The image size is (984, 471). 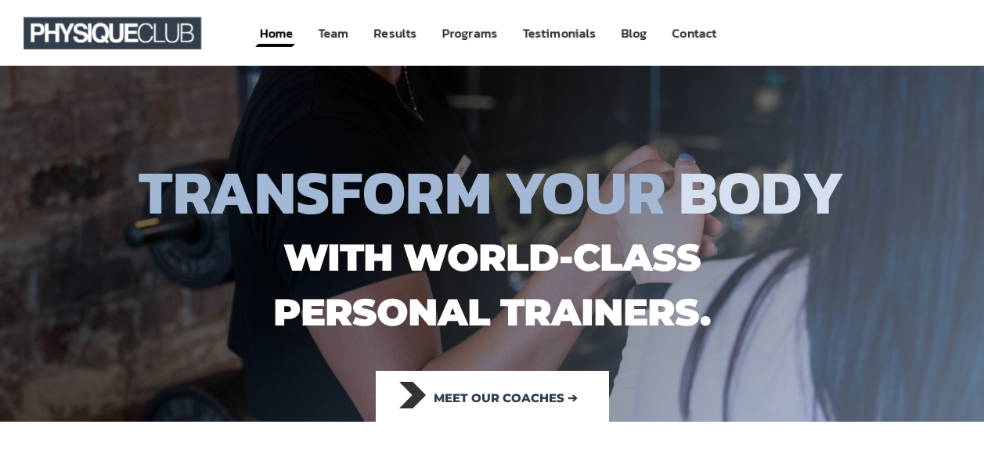 What do you see at coordinates (560, 33) in the screenshot?
I see `a: Testimonials` at bounding box center [560, 33].